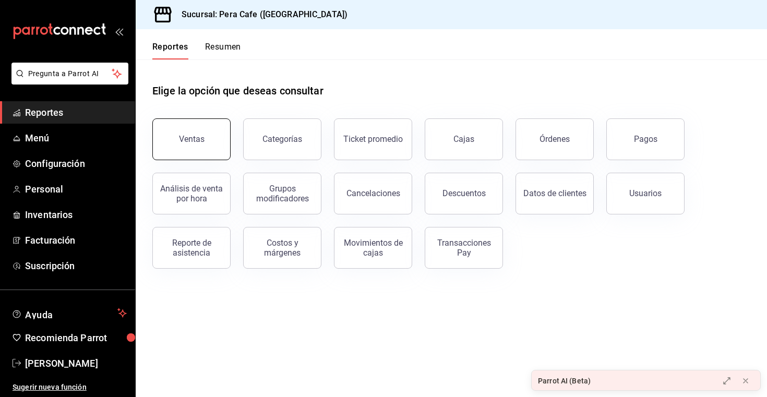 The height and width of the screenshot is (397, 767). I want to click on button: Costos y márgenes, so click(282, 248).